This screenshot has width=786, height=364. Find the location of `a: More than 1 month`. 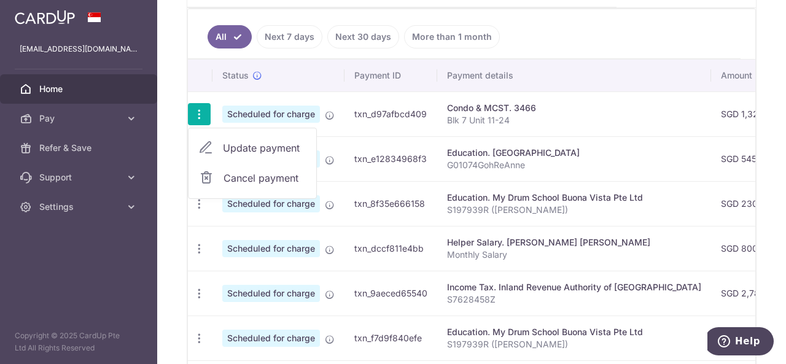

a: More than 1 month is located at coordinates (452, 37).